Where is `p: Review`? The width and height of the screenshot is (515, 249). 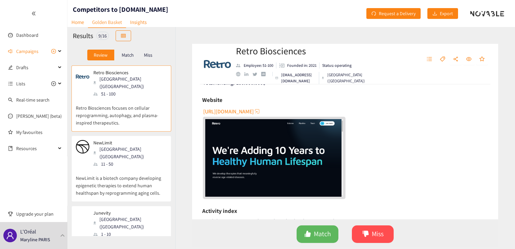 p: Review is located at coordinates (100, 55).